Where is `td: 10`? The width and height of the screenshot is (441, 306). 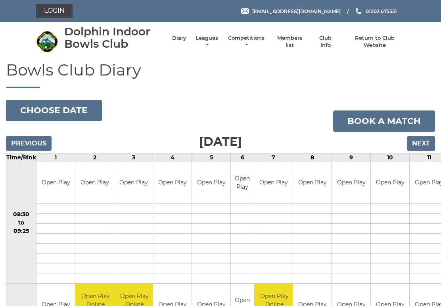
td: 10 is located at coordinates (391, 157).